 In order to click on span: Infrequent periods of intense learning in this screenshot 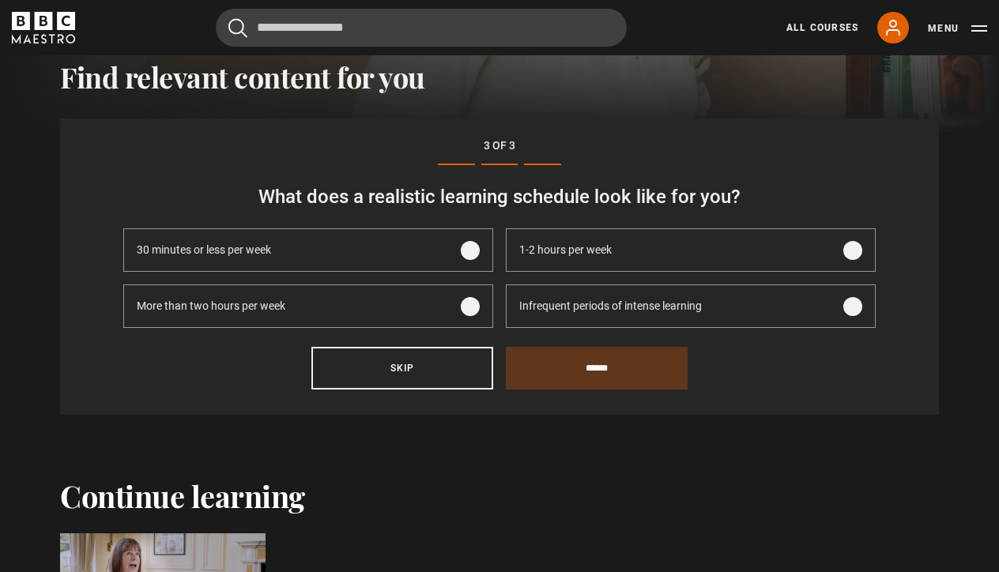, I will do `click(610, 306)`.